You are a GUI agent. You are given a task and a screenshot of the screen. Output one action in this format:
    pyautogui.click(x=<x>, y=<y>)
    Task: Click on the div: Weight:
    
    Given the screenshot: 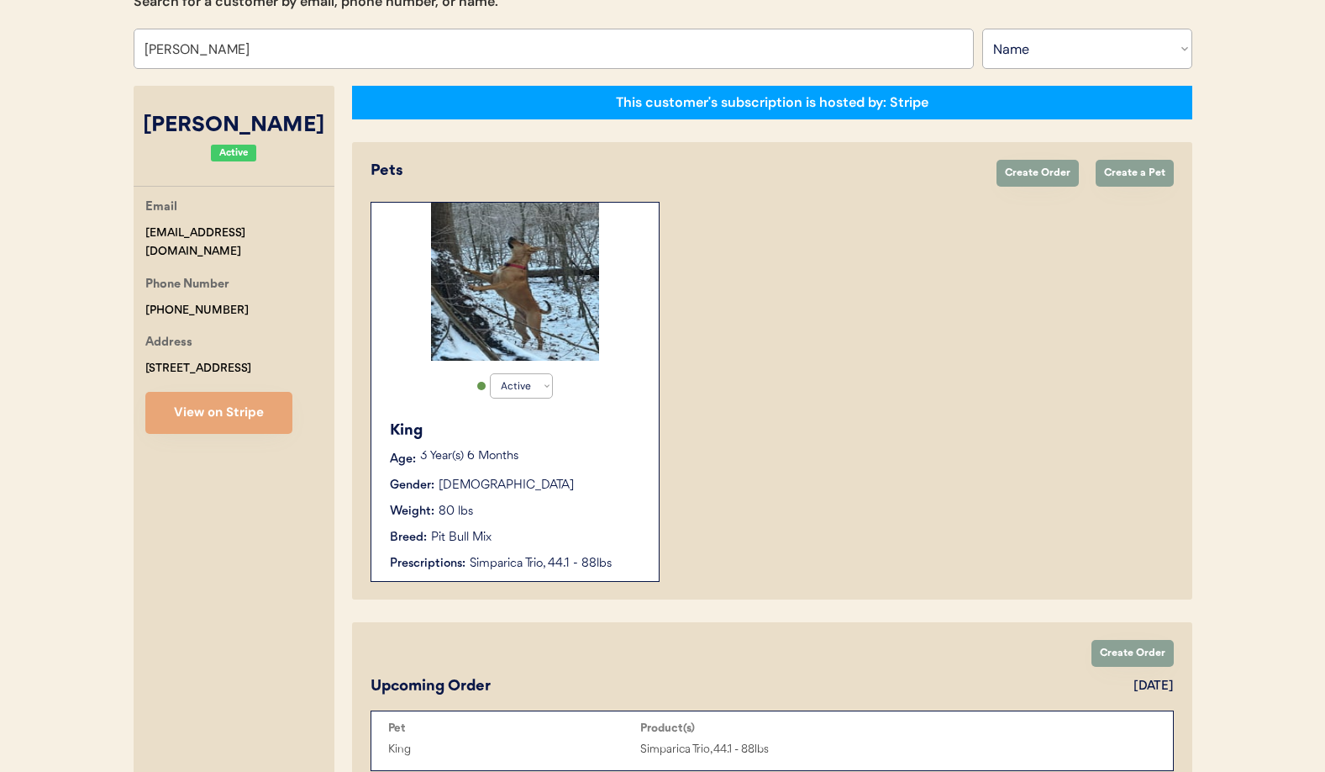 What is the action you would take?
    pyautogui.click(x=412, y=511)
    